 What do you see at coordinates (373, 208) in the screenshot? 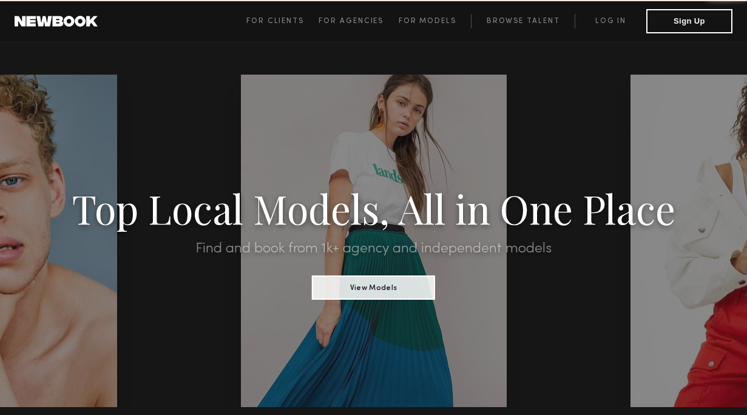
I see `h1: Top Local Models, All in One Place` at bounding box center [373, 208].